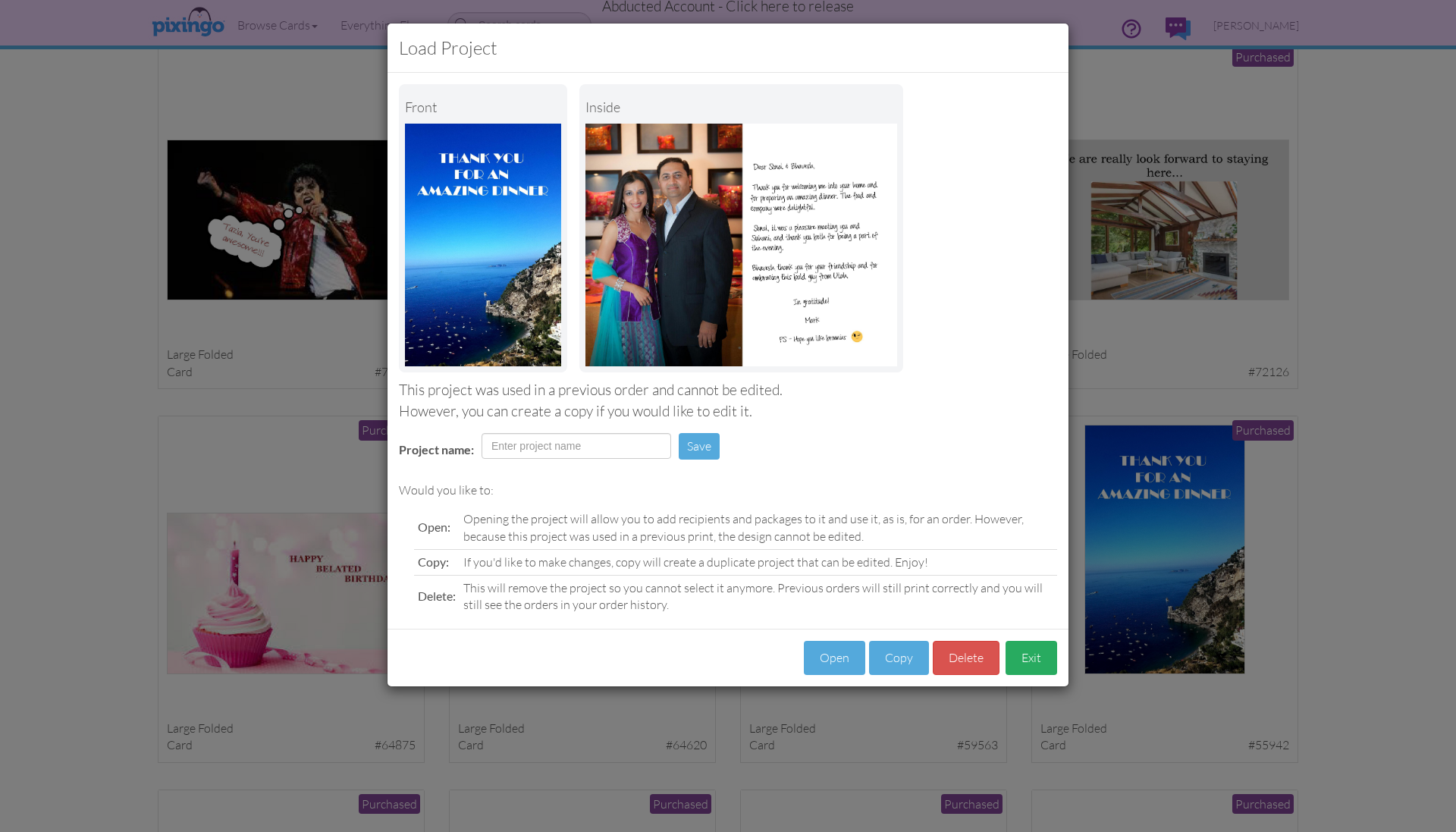 The width and height of the screenshot is (1456, 832). Describe the element at coordinates (483, 107) in the screenshot. I see `div: Front` at that location.